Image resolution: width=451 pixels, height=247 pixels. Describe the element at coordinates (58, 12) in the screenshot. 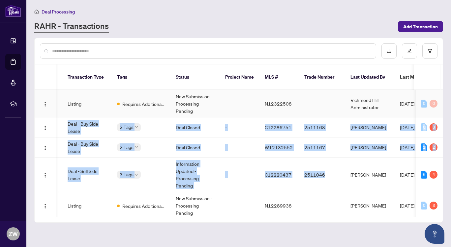

I see `span: Deal Processing` at that location.